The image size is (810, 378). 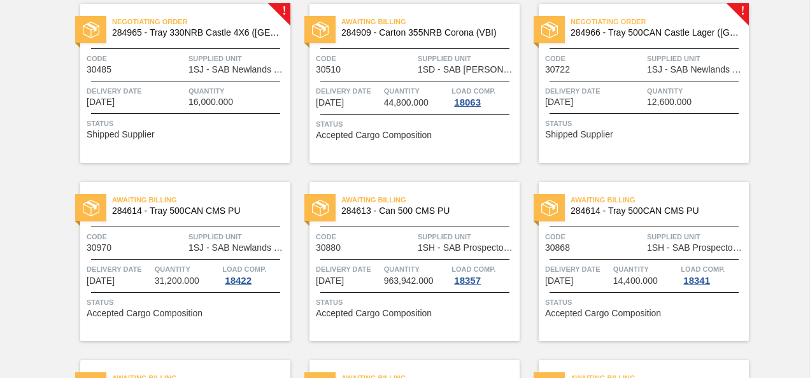 What do you see at coordinates (196, 32) in the screenshot?
I see `span: 284965 - Tray 330NRB Castle 4X6 (Hogwarts)` at bounding box center [196, 32].